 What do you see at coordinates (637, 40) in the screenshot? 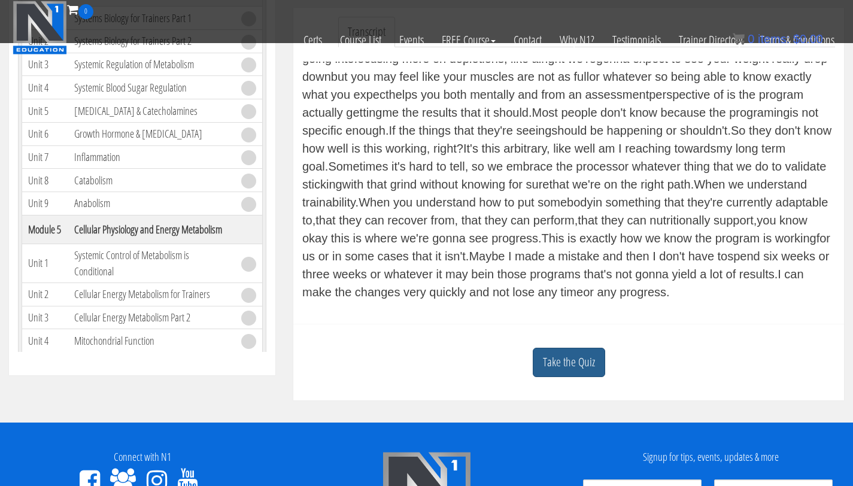
I see `a: Testimonials` at bounding box center [637, 40].